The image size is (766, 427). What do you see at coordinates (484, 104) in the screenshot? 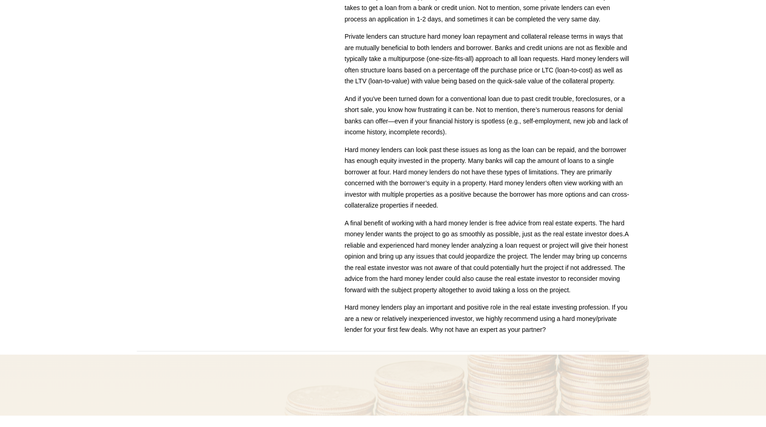
I see `span: And if you’ve been turned down for a conventional loan due to past credit trouble, foreclosures, ...` at bounding box center [484, 104].